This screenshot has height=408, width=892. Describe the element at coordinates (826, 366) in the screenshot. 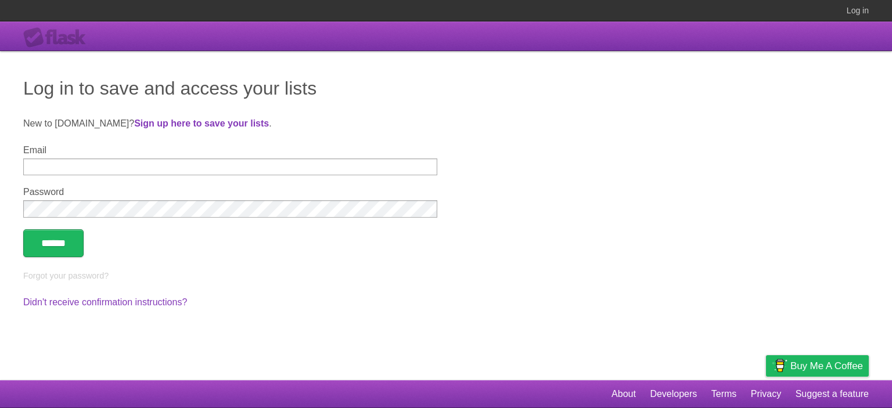

I see `span: Buy me a coffee` at that location.